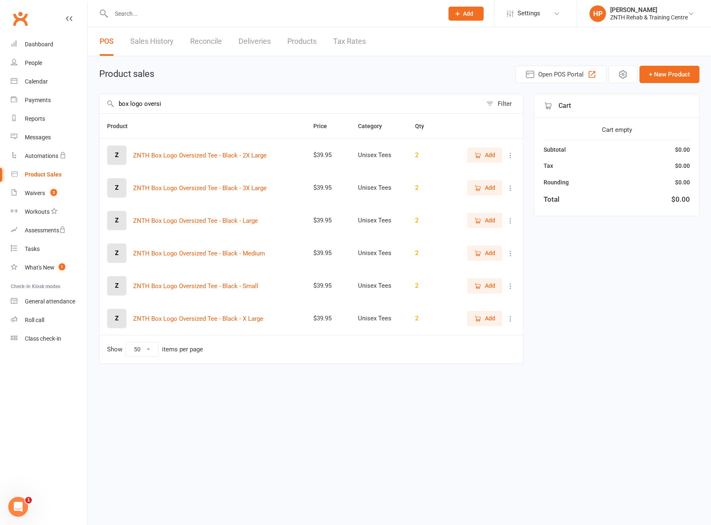 This screenshot has height=525, width=711. Describe the element at coordinates (49, 320) in the screenshot. I see `a: Roll call` at that location.